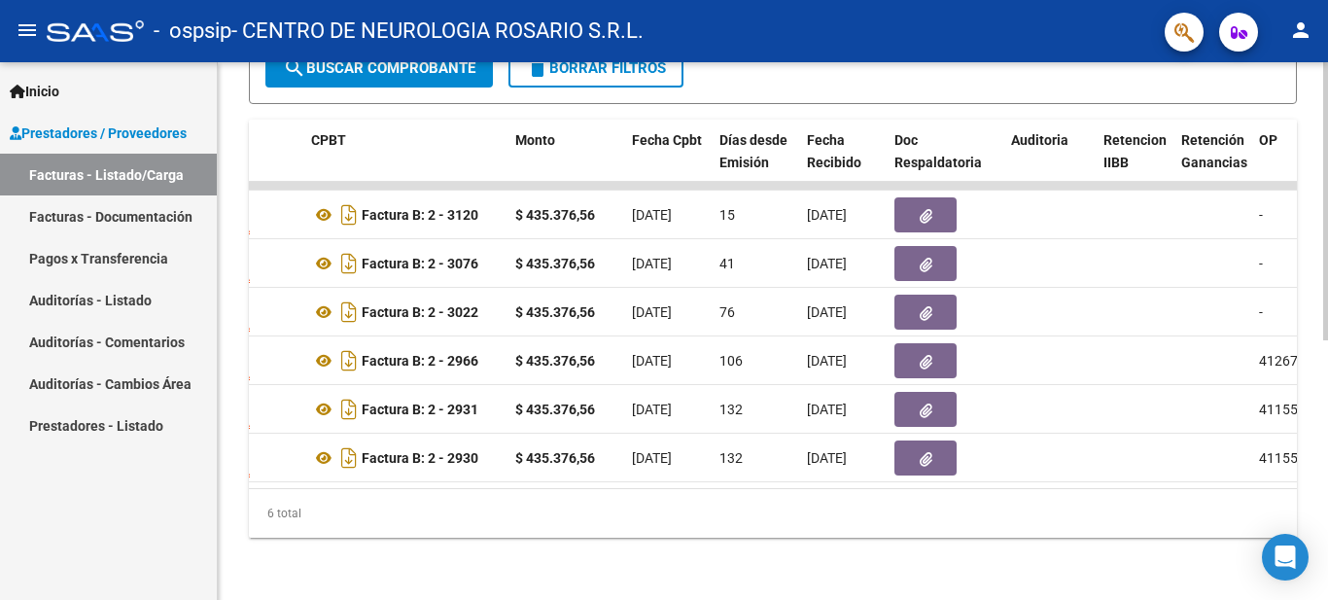 The width and height of the screenshot is (1328, 600). Describe the element at coordinates (538, 68) in the screenshot. I see `mat-icon: delete` at that location.